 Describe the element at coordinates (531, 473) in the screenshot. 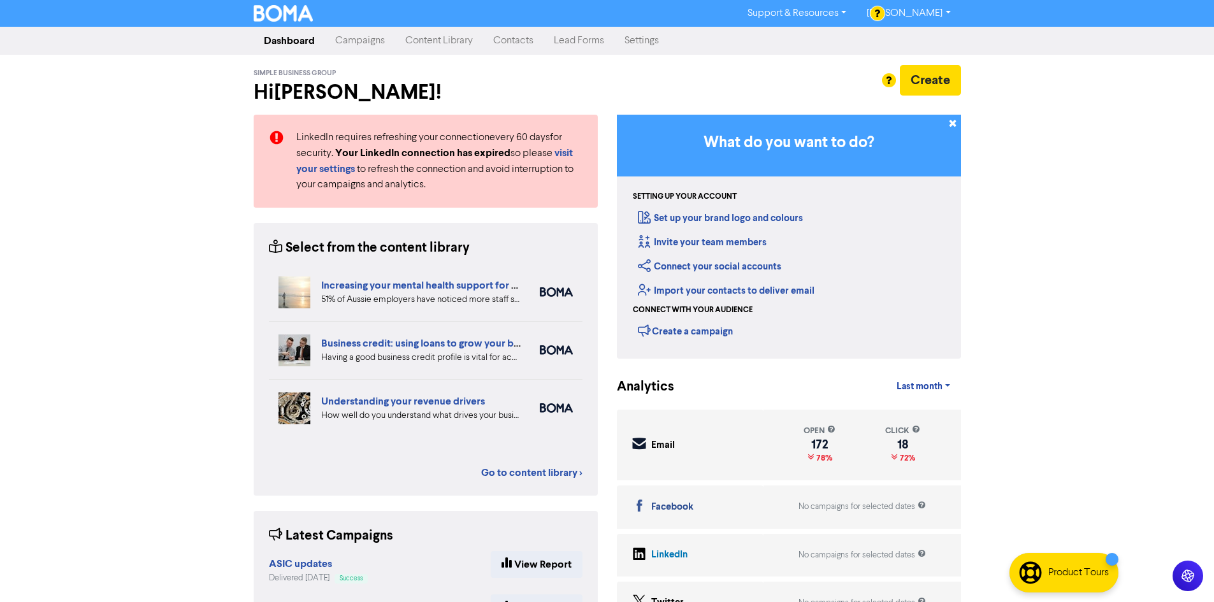

I see `a: Go to content library >` at that location.